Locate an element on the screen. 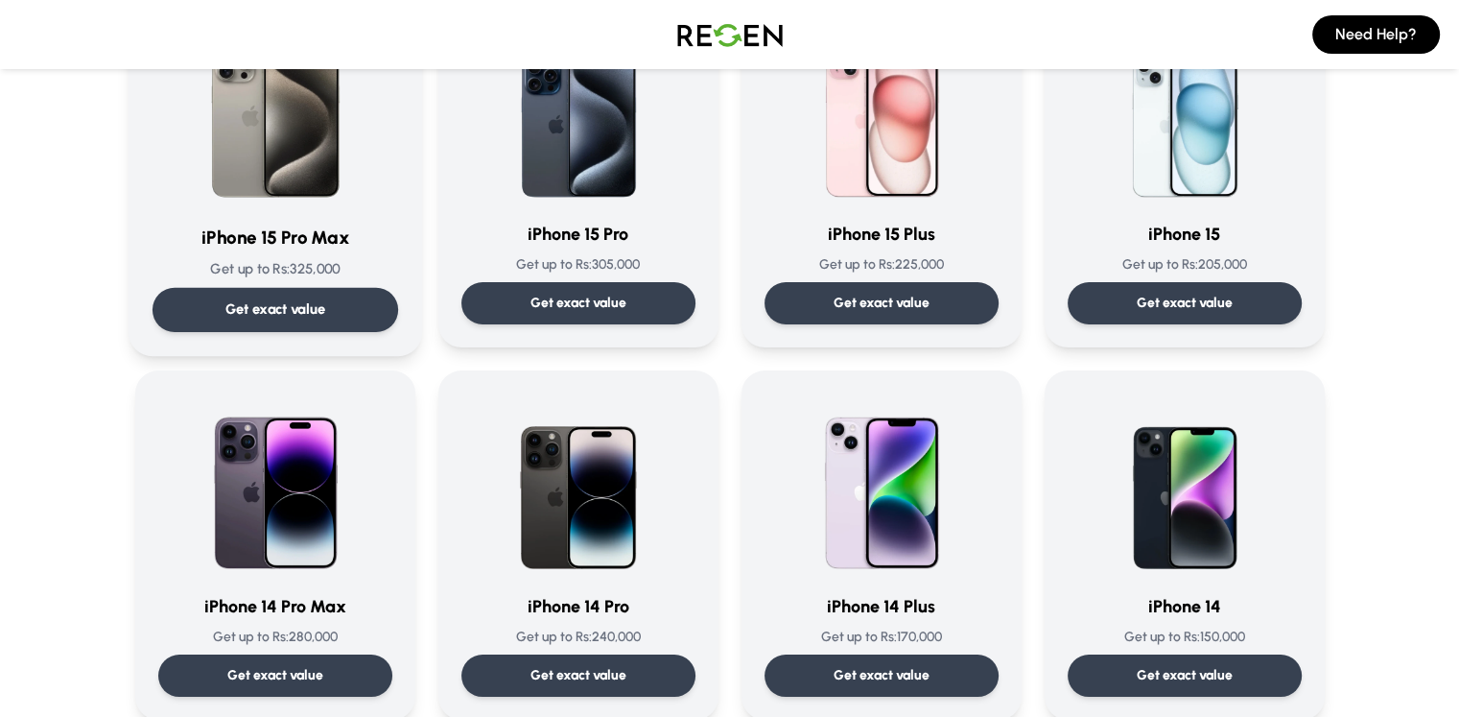  h3: iPhone 15 is located at coordinates (1185, 234).